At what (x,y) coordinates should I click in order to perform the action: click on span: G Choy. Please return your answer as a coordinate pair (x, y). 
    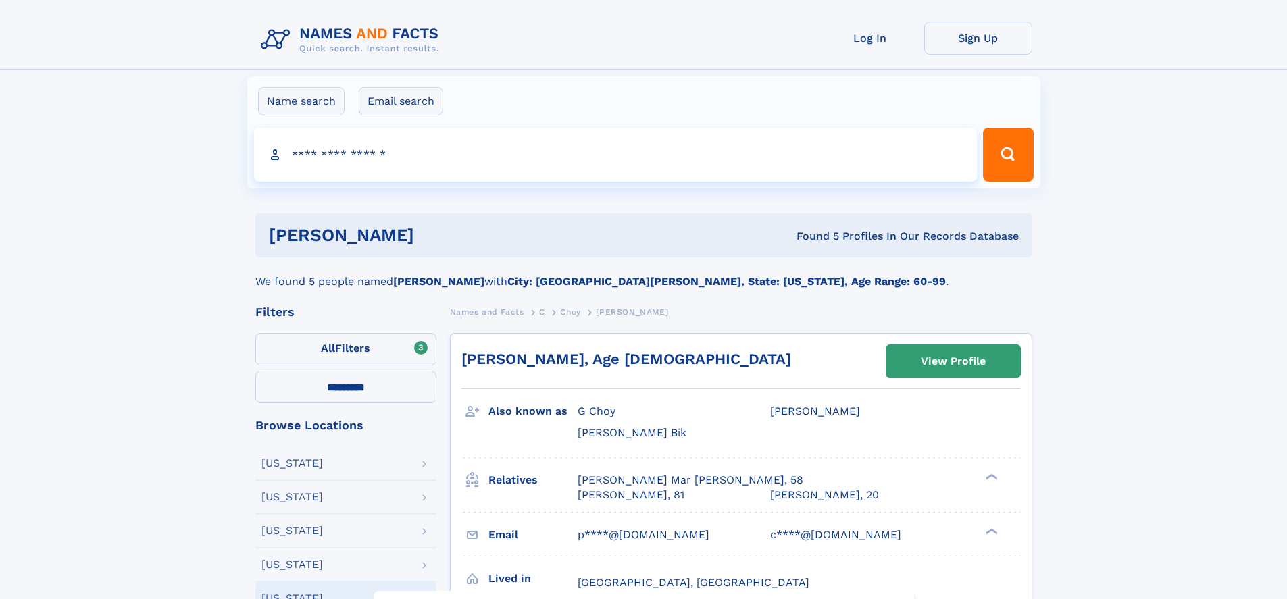
    Looking at the image, I should click on (596, 411).